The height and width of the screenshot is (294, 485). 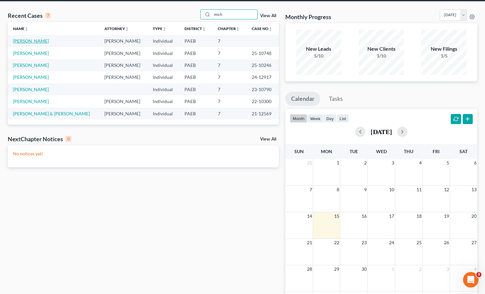 I want to click on button: day, so click(x=330, y=118).